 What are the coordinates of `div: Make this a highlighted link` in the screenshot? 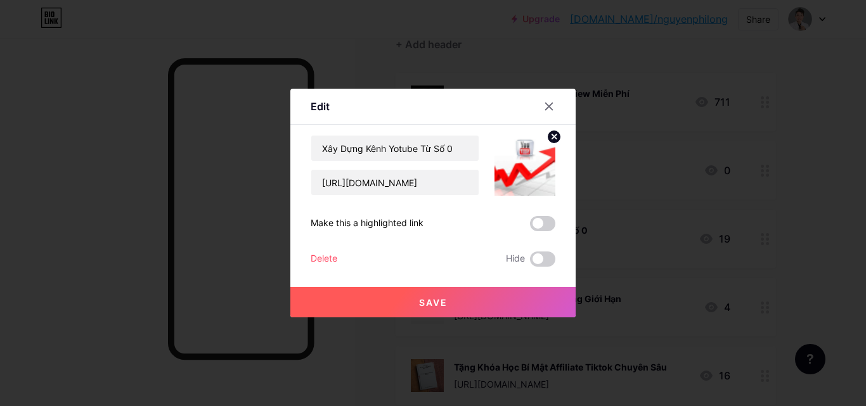 It's located at (367, 224).